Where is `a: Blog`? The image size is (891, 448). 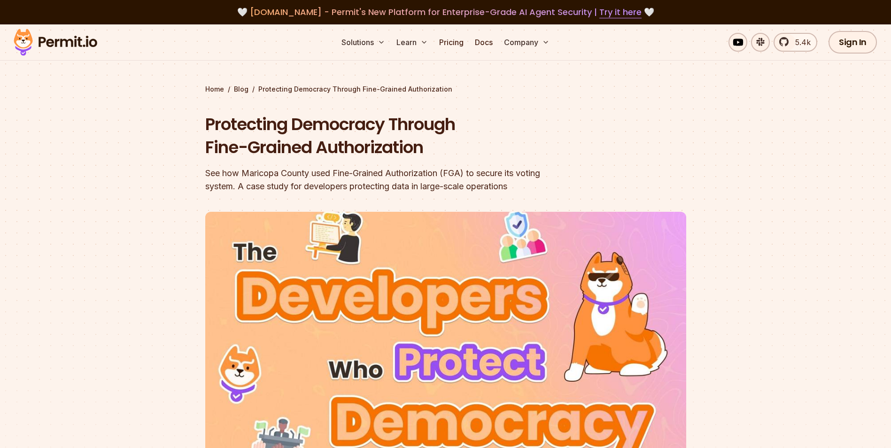 a: Blog is located at coordinates (241, 89).